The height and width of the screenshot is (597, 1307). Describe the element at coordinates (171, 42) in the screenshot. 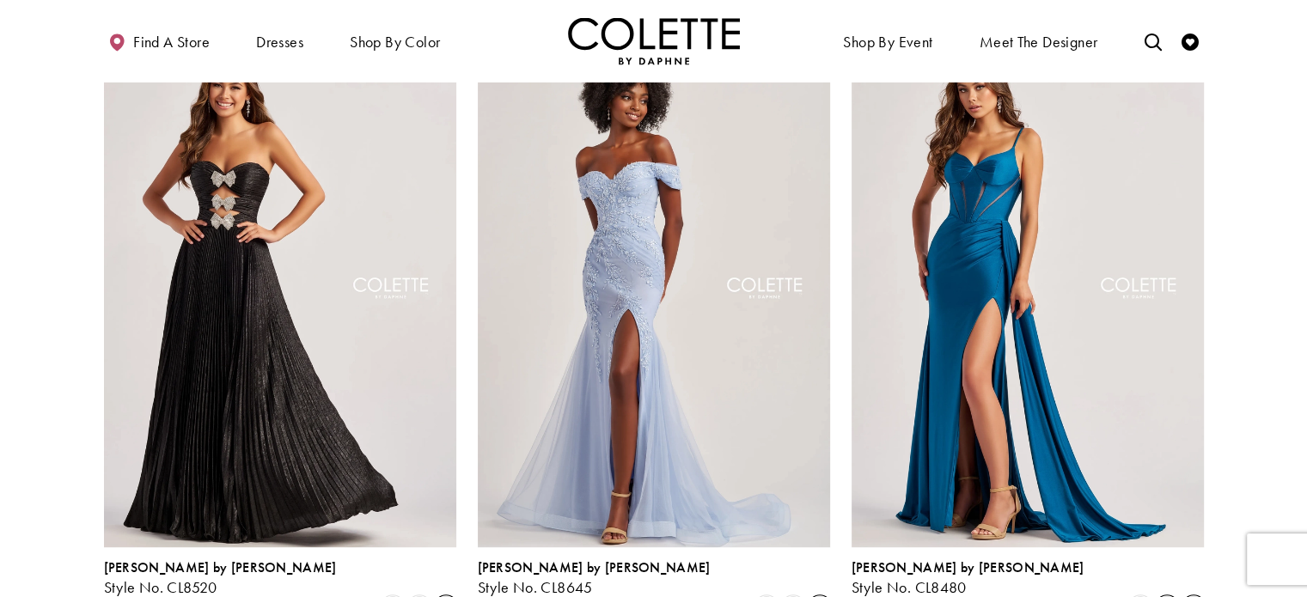

I see `span: Find a store` at that location.